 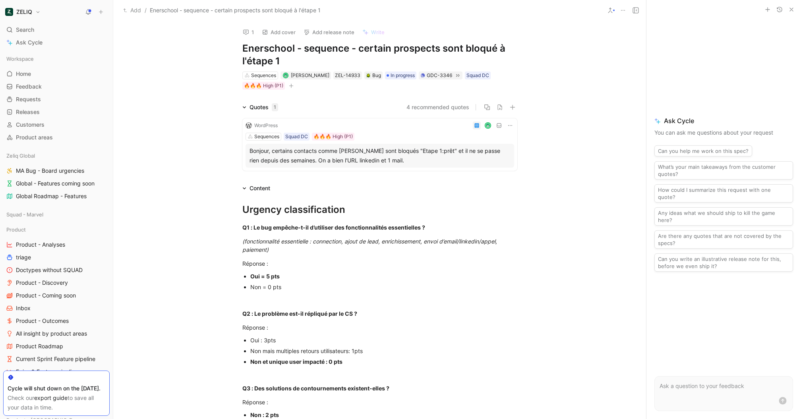 What do you see at coordinates (265, 415) in the screenshot?
I see `strong: Non : 2 pts` at bounding box center [265, 415].